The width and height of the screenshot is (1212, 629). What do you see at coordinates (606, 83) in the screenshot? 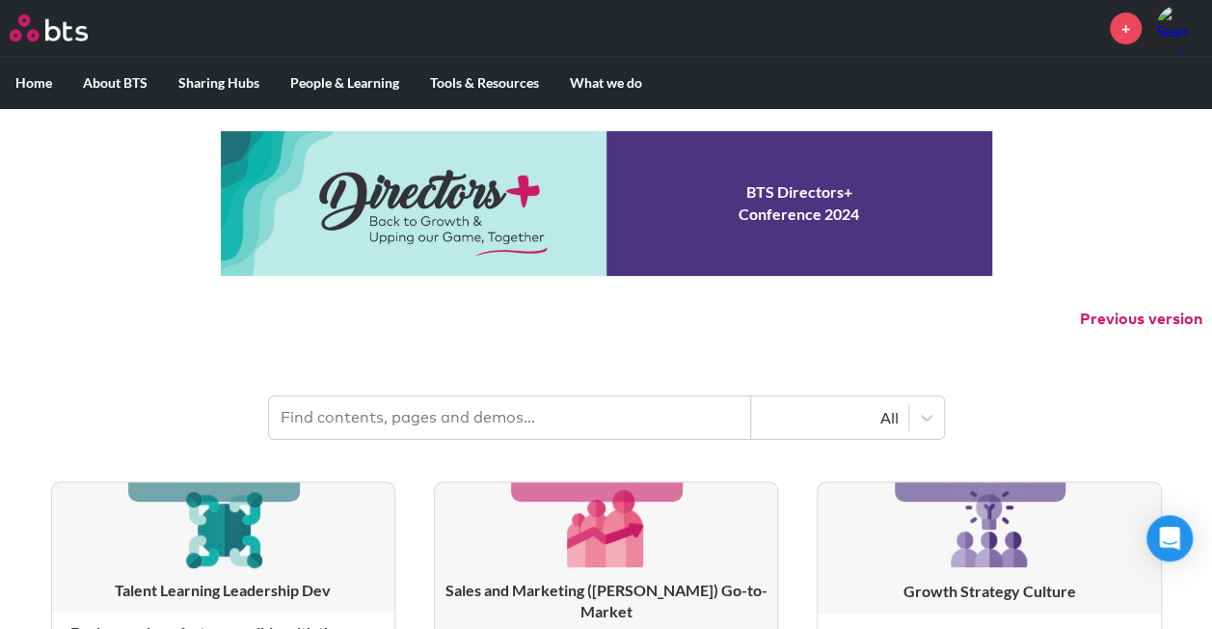
I see `label: What we do` at bounding box center [606, 83].